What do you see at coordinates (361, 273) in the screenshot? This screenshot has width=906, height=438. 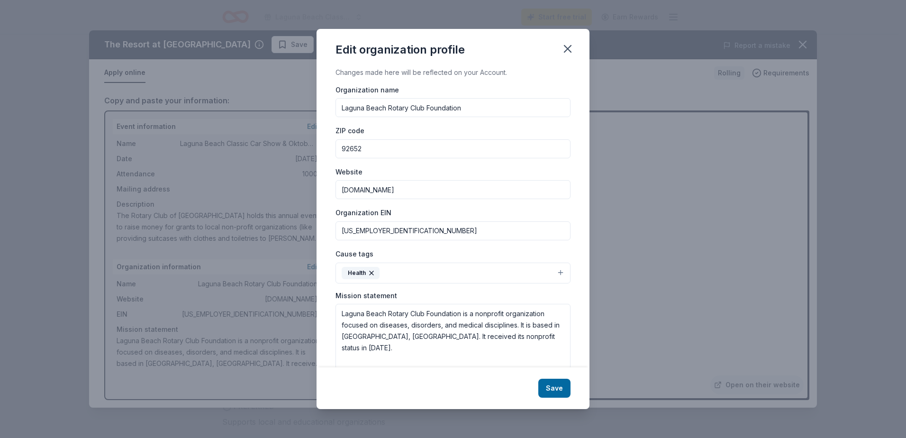 I see `div: Health` at bounding box center [361, 273].